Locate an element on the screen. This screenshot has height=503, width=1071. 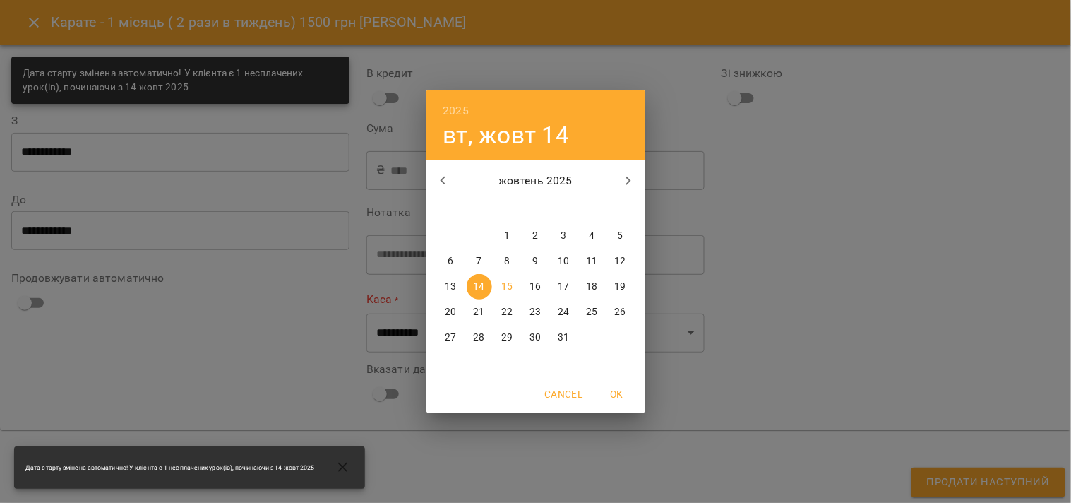
p: 7 is located at coordinates (479, 261).